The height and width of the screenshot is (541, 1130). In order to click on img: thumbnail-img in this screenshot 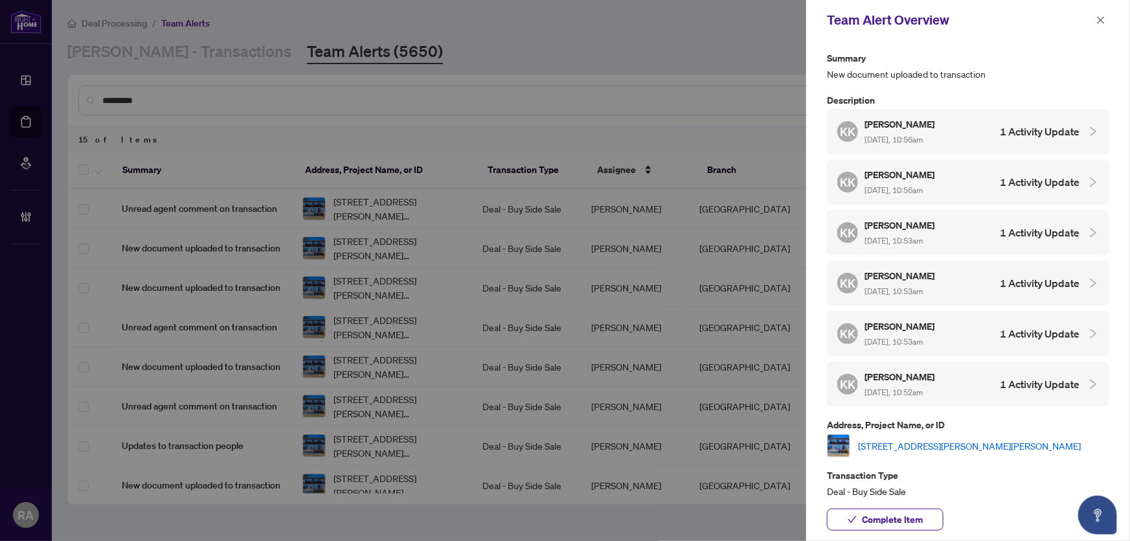, I will do `click(839, 446)`.